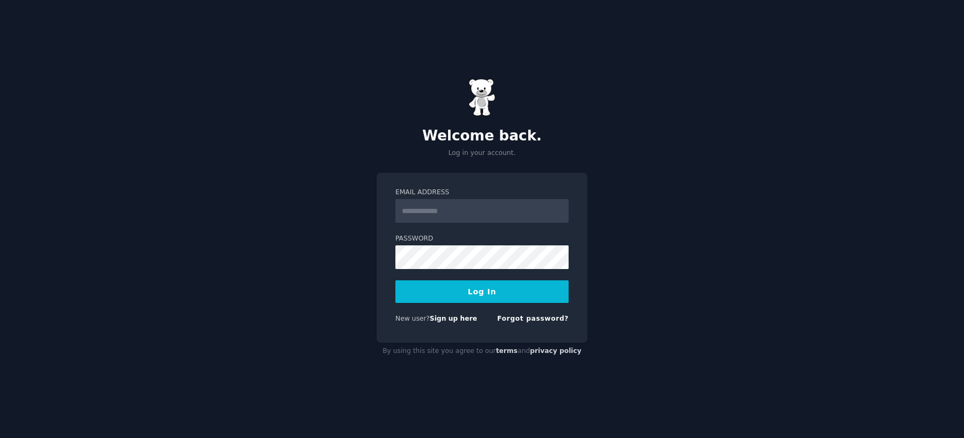  Describe the element at coordinates (507, 351) in the screenshot. I see `a: terms` at that location.